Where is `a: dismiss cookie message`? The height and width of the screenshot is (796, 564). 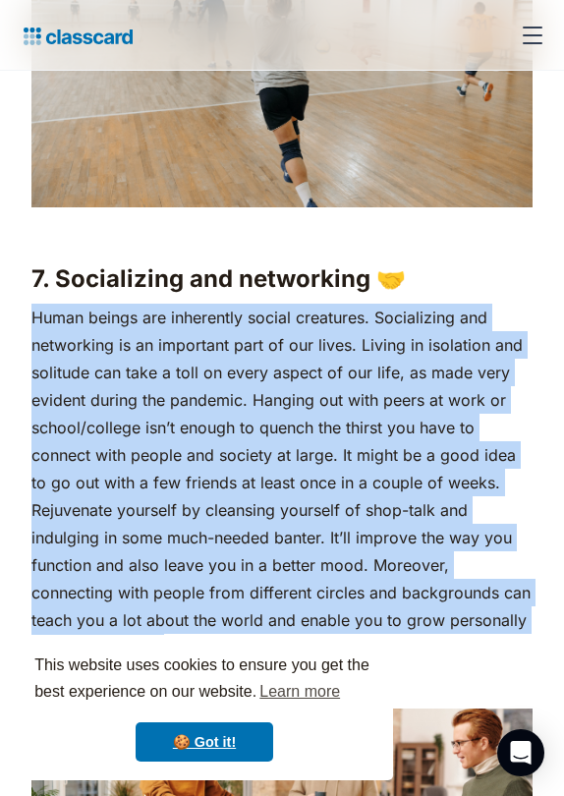
a: dismiss cookie message is located at coordinates (204, 742).